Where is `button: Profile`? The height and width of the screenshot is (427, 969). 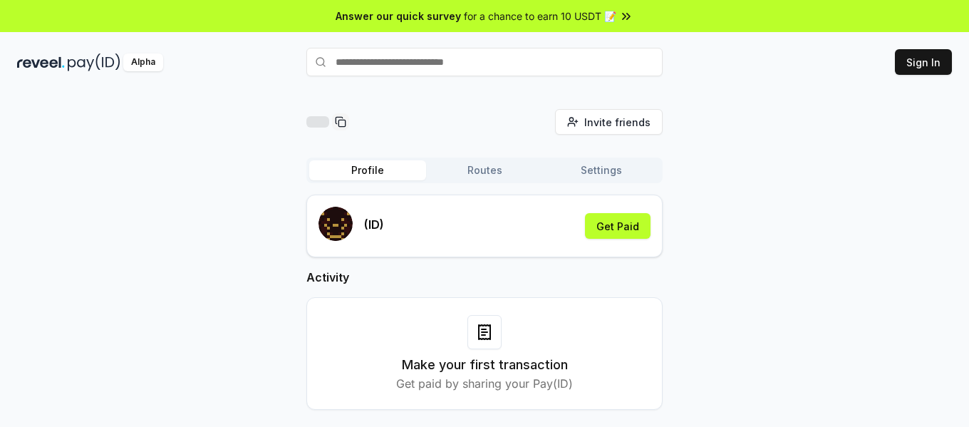 button: Profile is located at coordinates (368, 170).